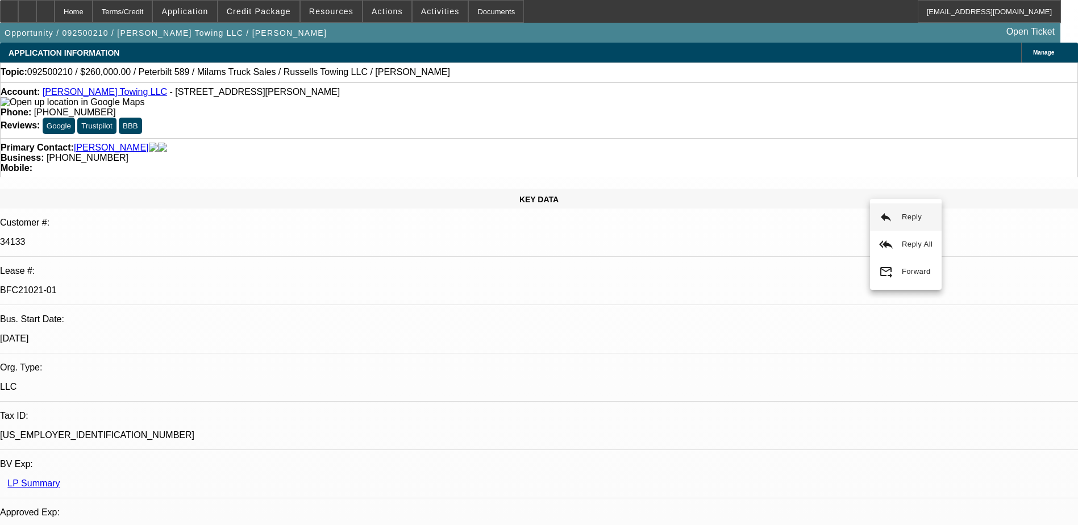 Image resolution: width=1078 pixels, height=525 pixels. Describe the element at coordinates (331, 11) in the screenshot. I see `span: Resources` at that location.